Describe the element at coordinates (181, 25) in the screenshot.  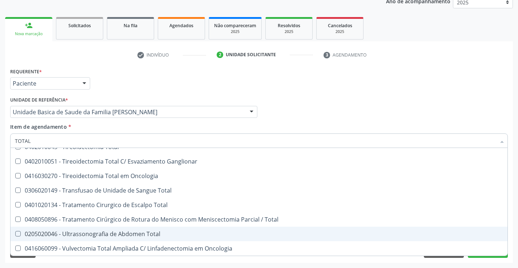
I see `span: Agendados` at that location.